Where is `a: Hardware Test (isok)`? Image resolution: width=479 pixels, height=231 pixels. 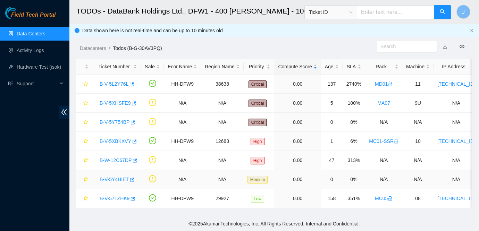
a: Hardware Test (isok) is located at coordinates (39, 67).